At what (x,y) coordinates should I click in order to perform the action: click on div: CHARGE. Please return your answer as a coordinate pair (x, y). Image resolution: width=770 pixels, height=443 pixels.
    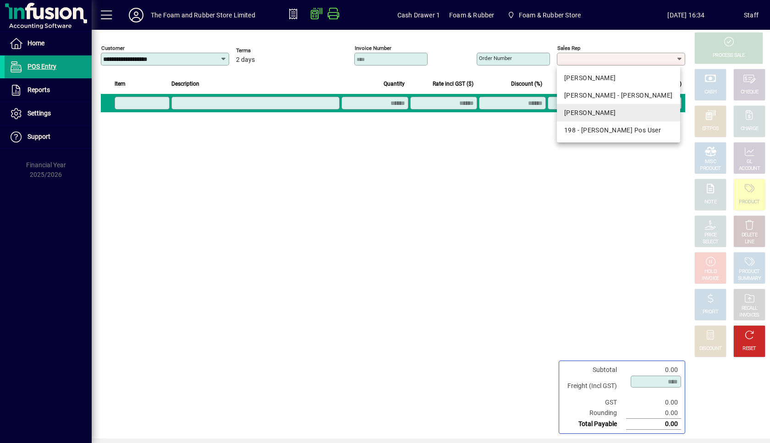
    Looking at the image, I should click on (749, 129).